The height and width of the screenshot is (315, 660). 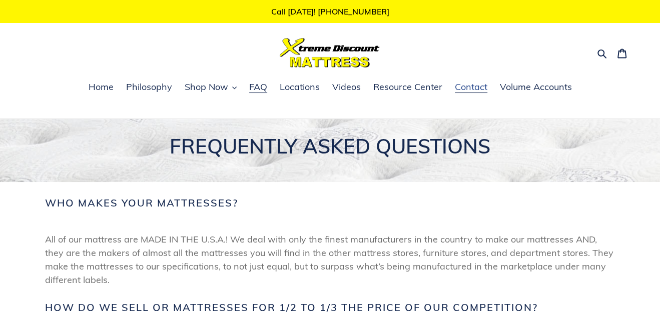 What do you see at coordinates (300, 88) in the screenshot?
I see `a: Locations` at bounding box center [300, 88].